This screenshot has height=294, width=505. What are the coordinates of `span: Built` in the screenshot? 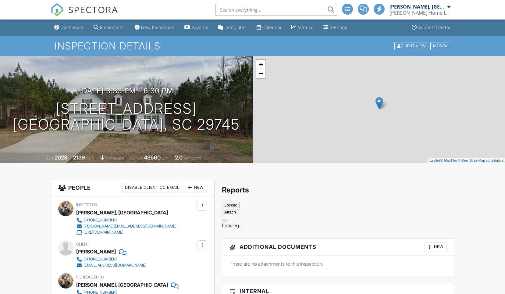 It's located at (50, 158).